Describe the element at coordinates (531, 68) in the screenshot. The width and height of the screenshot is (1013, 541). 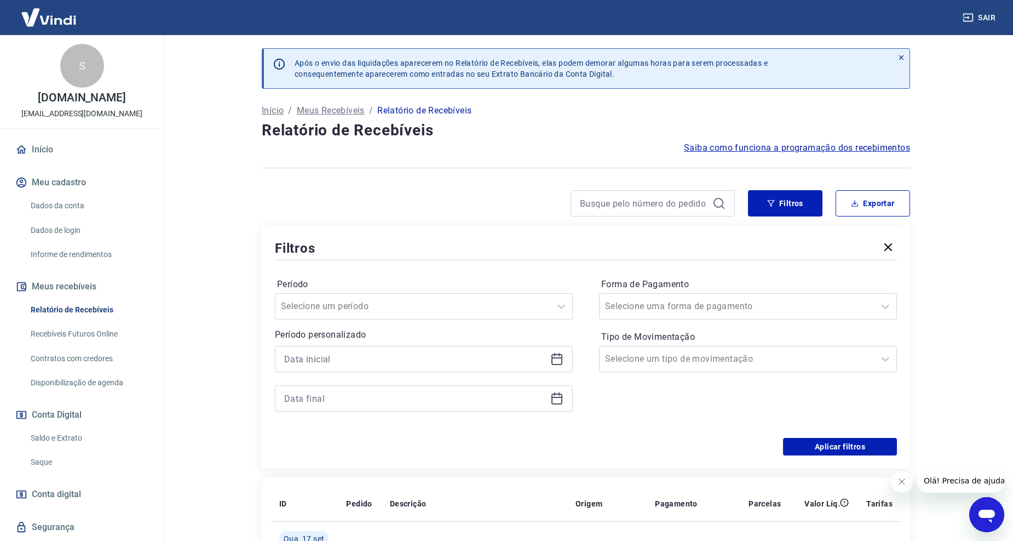
I see `p: Após o envio das liquidações aparecerem no Relatório de Recebíveis, elas podem demorar algumas ho...` at that location.